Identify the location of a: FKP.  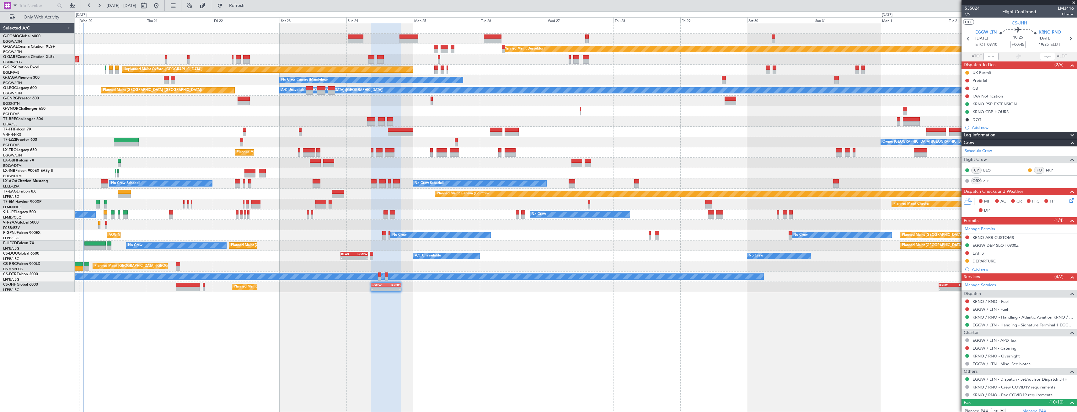
(1053, 170).